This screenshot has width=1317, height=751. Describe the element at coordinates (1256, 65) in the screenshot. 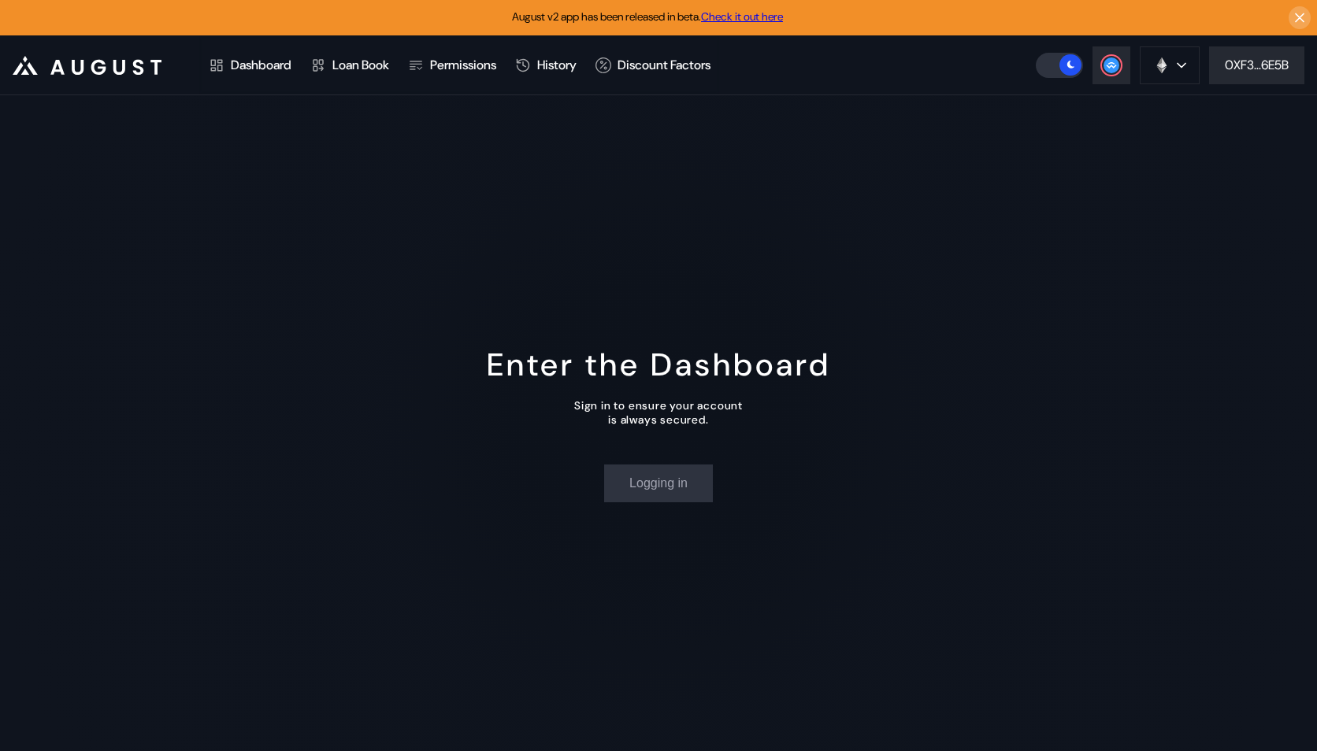

I see `button: 0XF3...6E5B` at that location.